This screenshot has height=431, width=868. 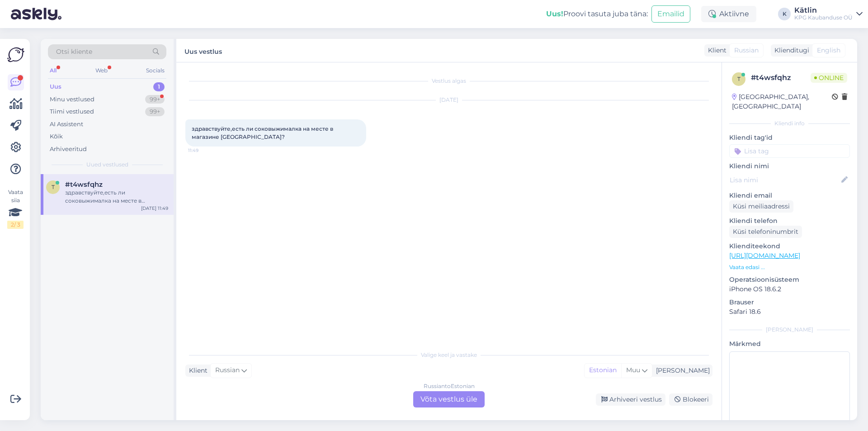 I want to click on p: Kliendi telefon, so click(x=789, y=221).